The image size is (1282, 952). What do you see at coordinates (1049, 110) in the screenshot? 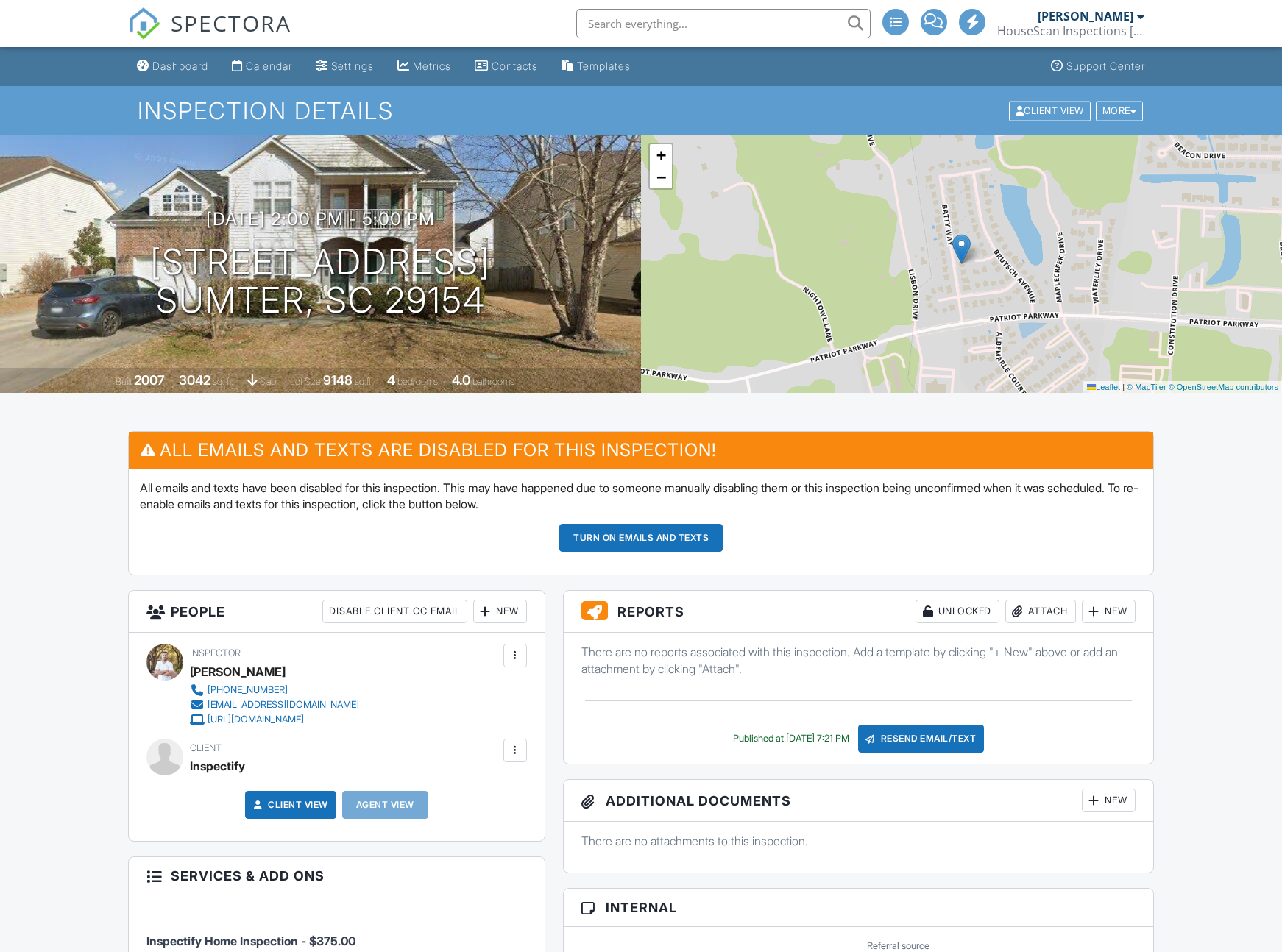
I see `div: Client View` at bounding box center [1049, 110].